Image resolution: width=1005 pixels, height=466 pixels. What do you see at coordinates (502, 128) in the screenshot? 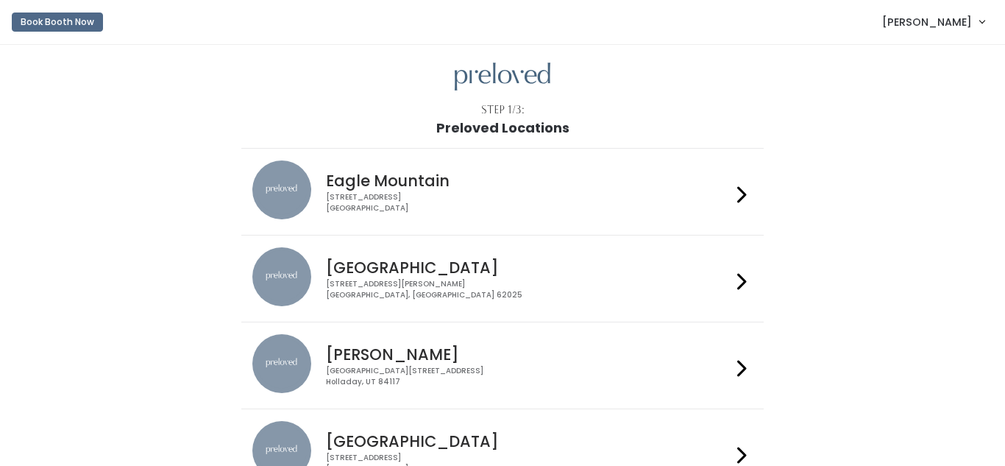
I see `h1: Preloved Locations` at bounding box center [502, 128].